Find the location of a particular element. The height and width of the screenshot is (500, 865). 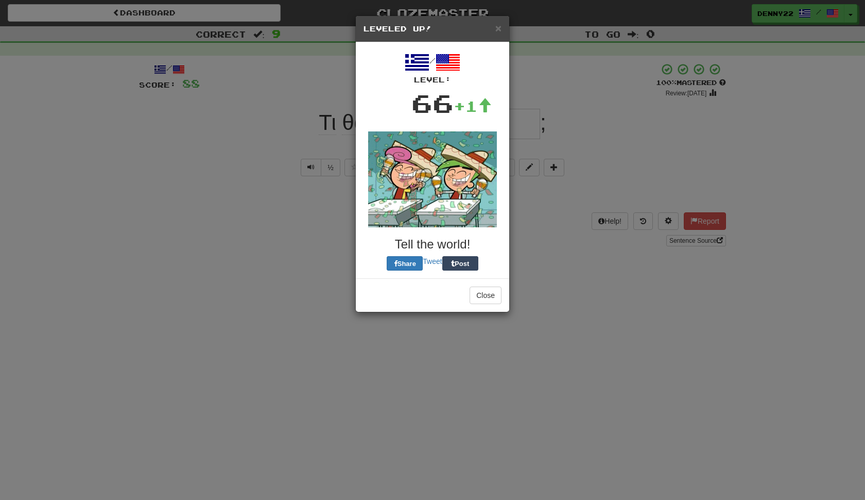

div: Level: is located at coordinates (433, 80).